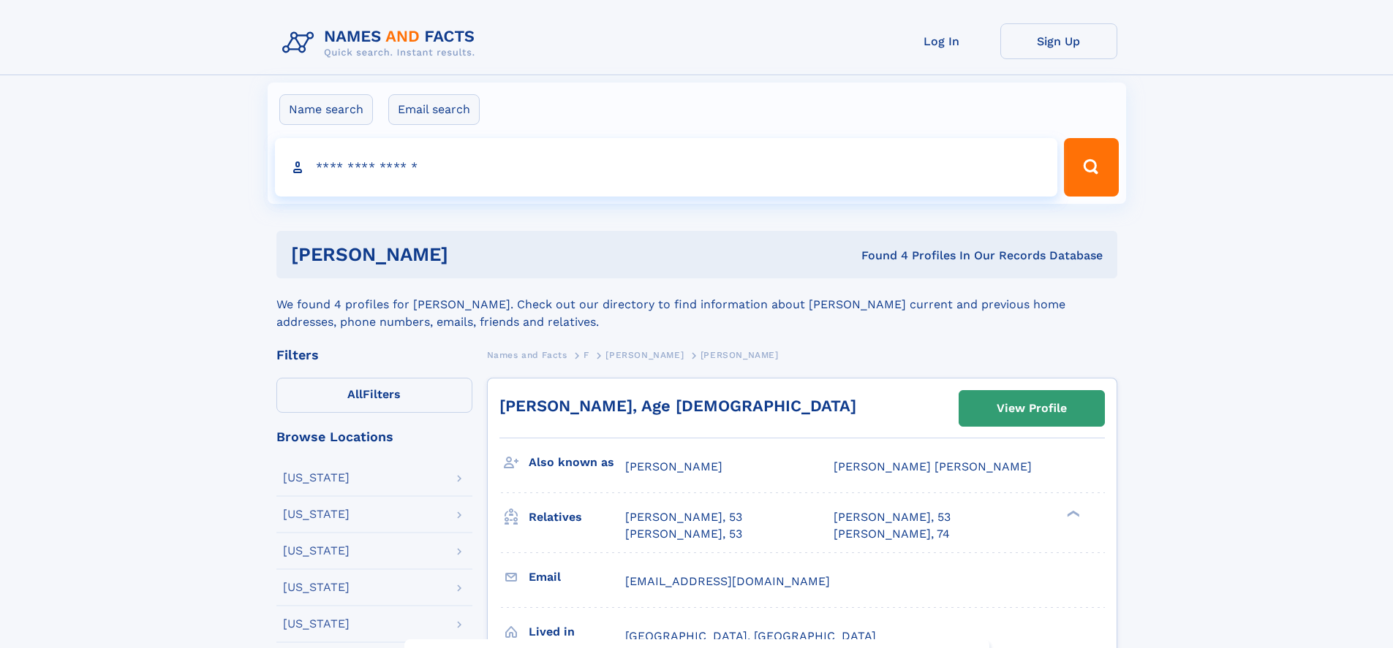  Describe the element at coordinates (1091, 167) in the screenshot. I see `button: Search Button` at that location.